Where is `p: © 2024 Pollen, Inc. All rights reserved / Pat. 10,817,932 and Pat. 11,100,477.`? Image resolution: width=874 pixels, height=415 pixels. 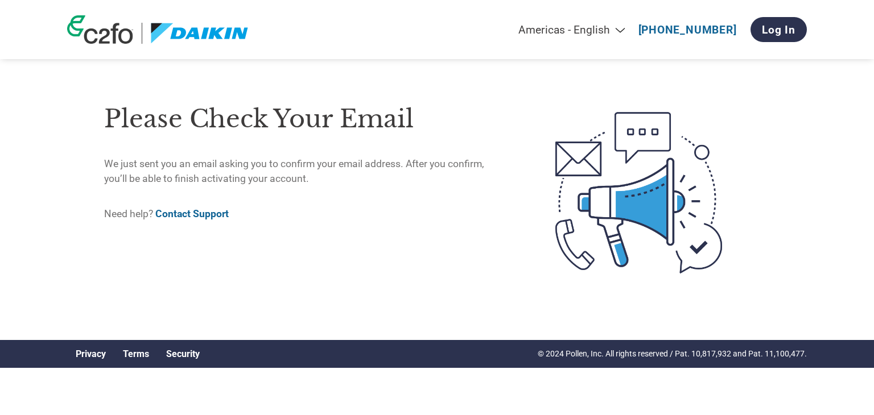 p: © 2024 Pollen, Inc. All rights reserved / Pat. 10,817,932 and Pat. 11,100,477. is located at coordinates (672, 354).